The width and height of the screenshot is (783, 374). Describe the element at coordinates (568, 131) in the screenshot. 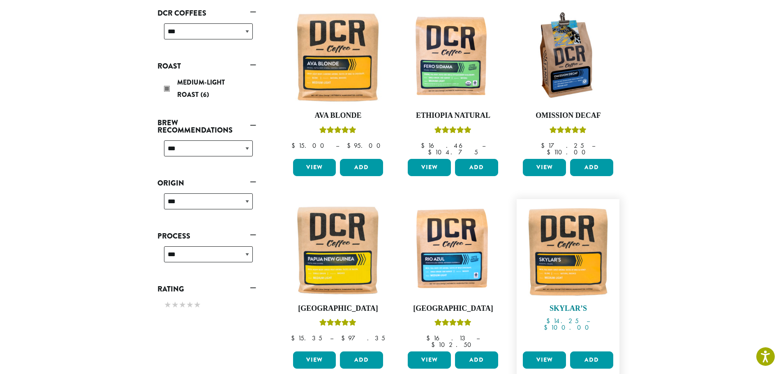

I see `div: Rated 4.33 out of 5` at that location.